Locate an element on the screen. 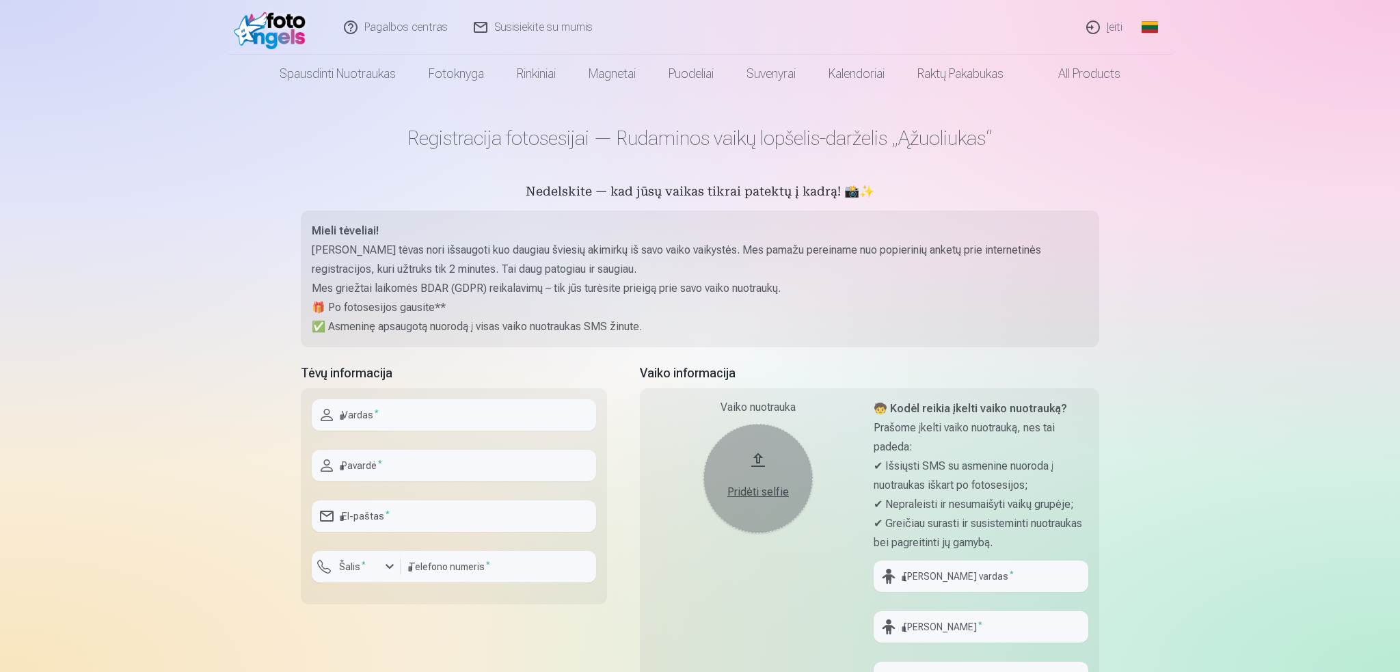 This screenshot has height=672, width=1400. p: Prašome įkelti vaiko nuotrauką, nes tai padeda: is located at coordinates (981, 437).